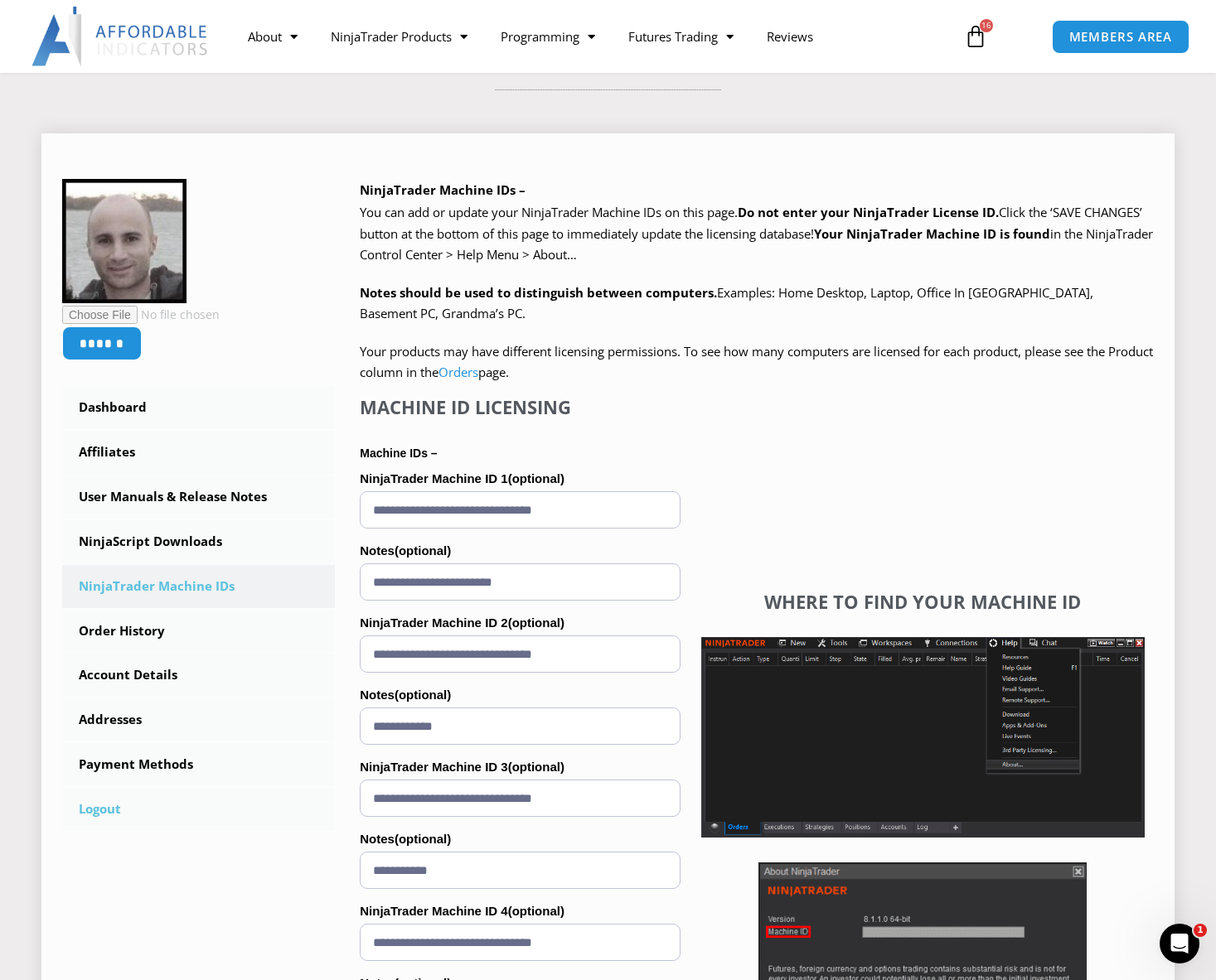  I want to click on h4: Where to find your Machine ID, so click(923, 601).